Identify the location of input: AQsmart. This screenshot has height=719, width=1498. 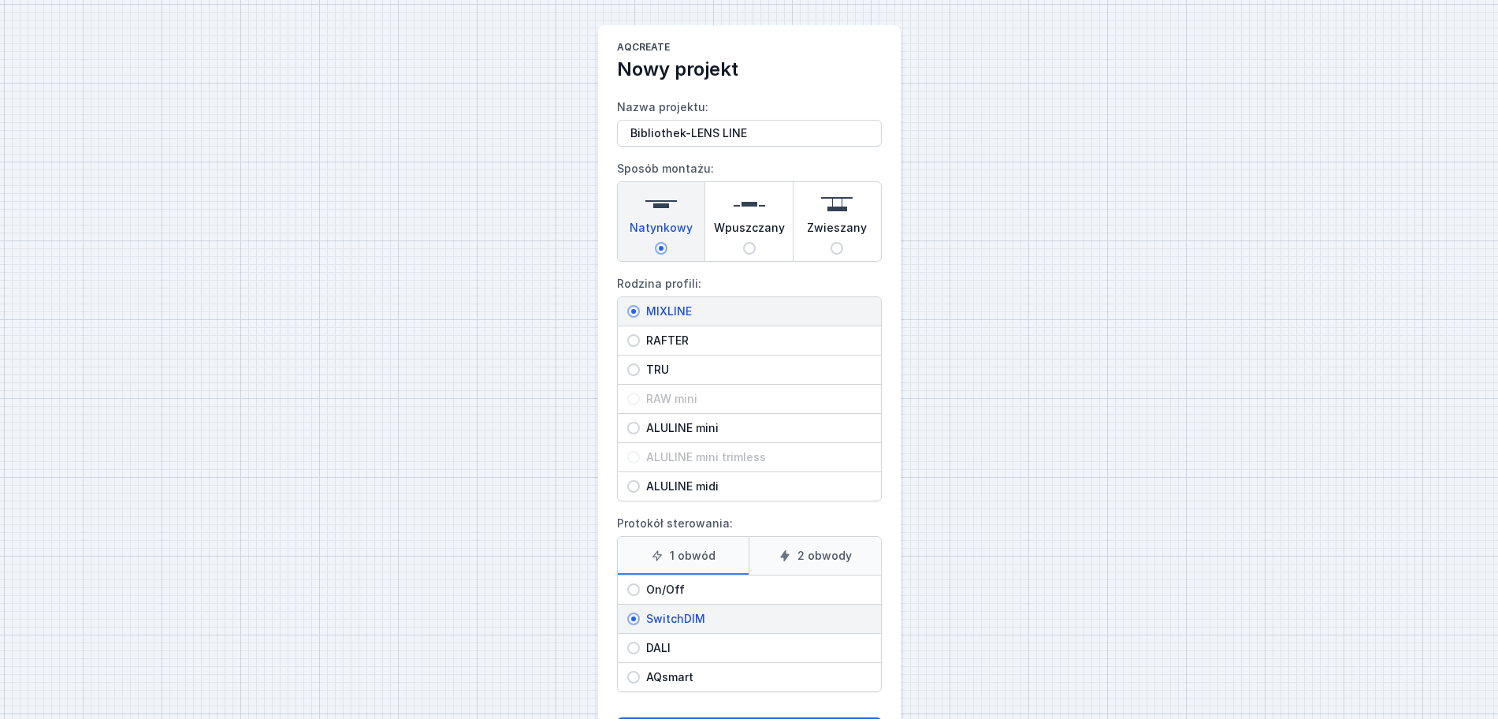
(634, 677).